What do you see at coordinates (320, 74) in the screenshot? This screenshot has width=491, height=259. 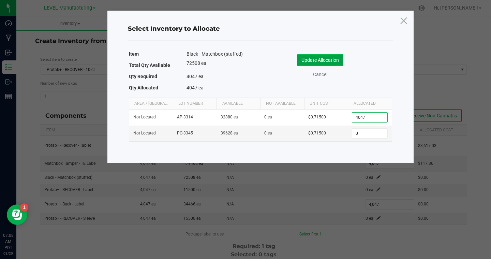 I see `a: Cancel` at bounding box center [320, 74].